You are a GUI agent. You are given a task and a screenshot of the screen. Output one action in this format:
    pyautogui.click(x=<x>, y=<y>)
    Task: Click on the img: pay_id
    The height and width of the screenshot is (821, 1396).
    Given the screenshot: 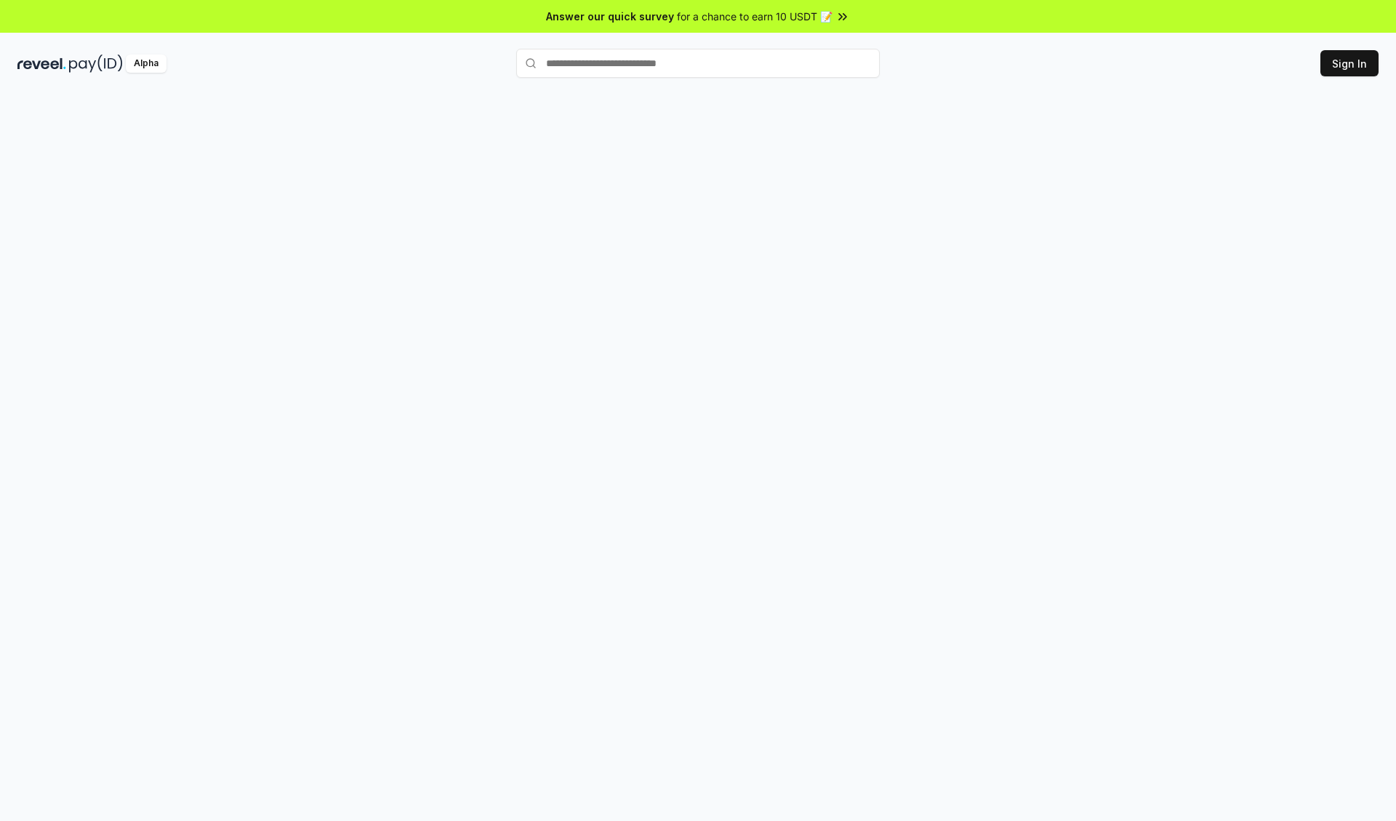 What is the action you would take?
    pyautogui.click(x=96, y=63)
    